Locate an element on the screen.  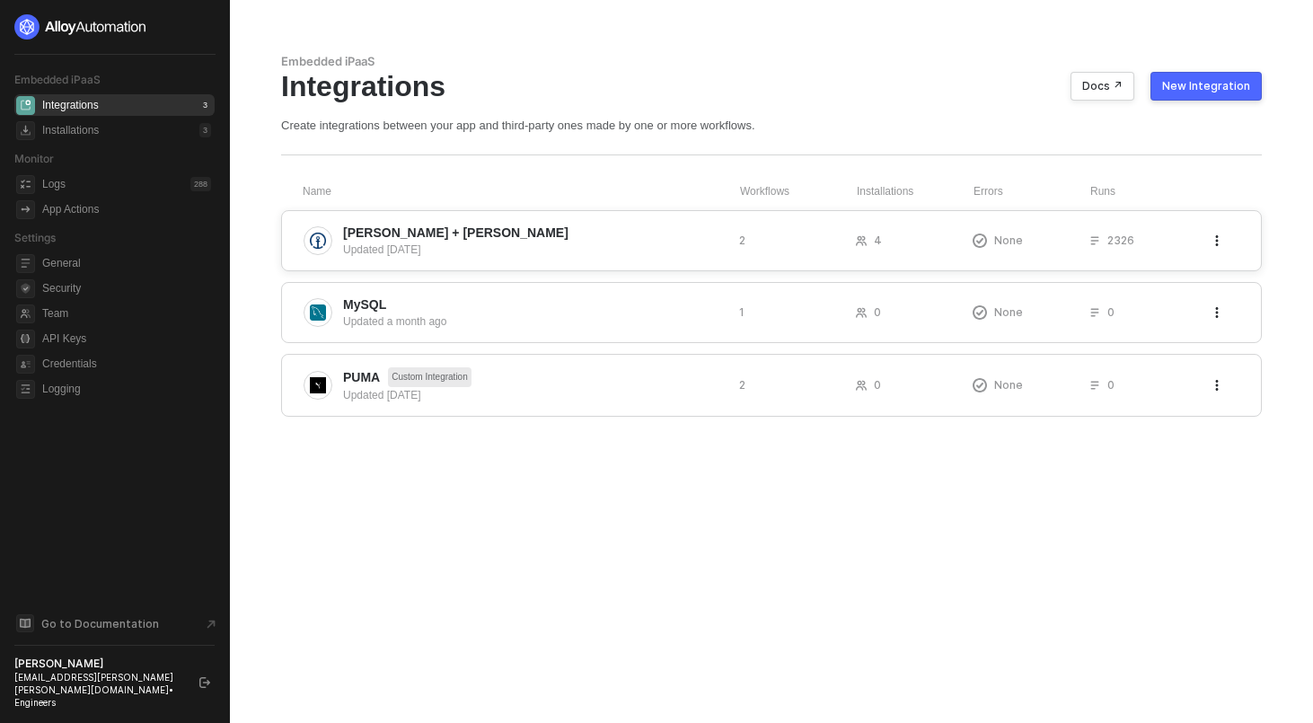
span: Team is located at coordinates (127, 314).